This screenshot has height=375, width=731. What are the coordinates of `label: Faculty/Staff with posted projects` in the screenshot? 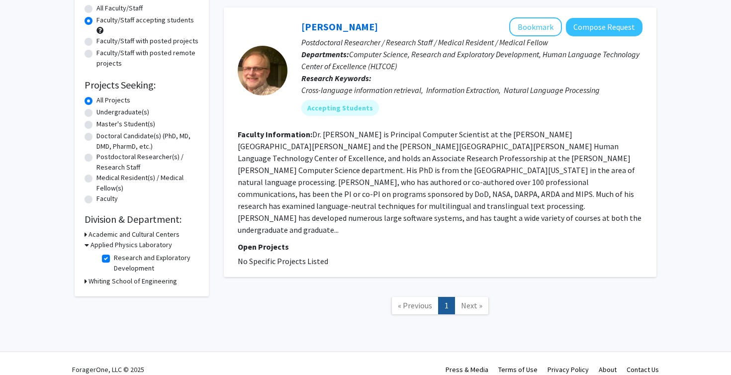 It's located at (147, 41).